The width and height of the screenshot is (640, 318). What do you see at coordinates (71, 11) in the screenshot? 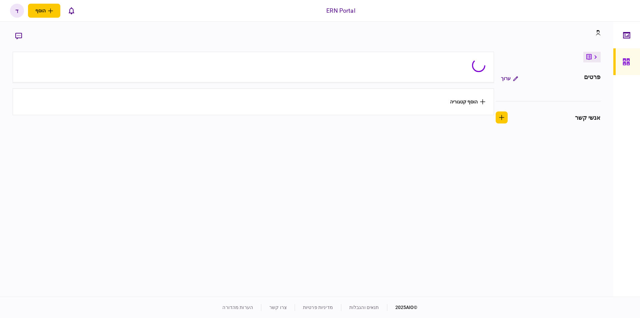
I see `button: פתח רשימת התראות` at bounding box center [71, 11].